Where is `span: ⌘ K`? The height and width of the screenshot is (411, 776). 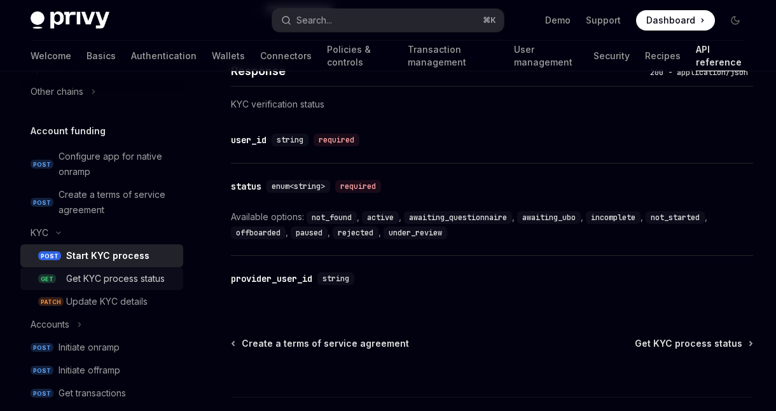
span: ⌘ K is located at coordinates (489, 20).